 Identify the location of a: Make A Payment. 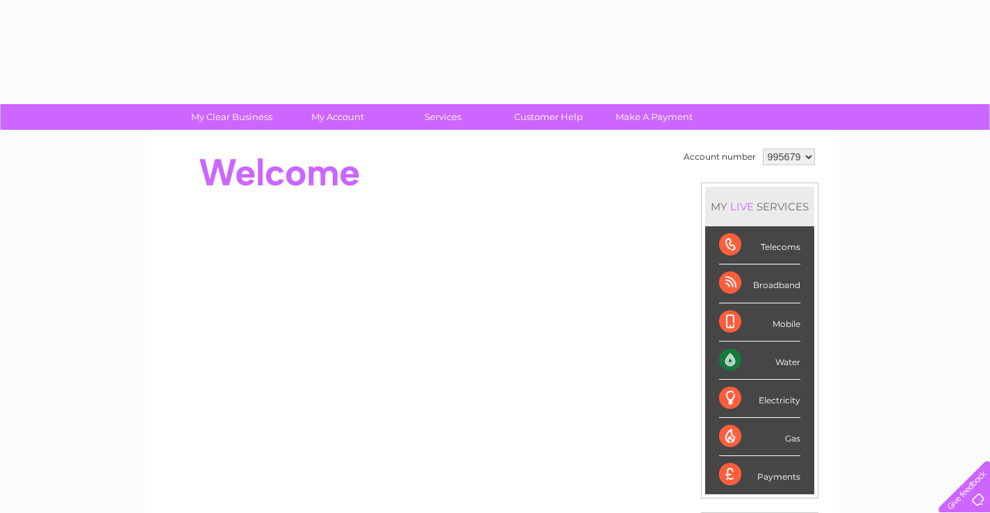
(654, 117).